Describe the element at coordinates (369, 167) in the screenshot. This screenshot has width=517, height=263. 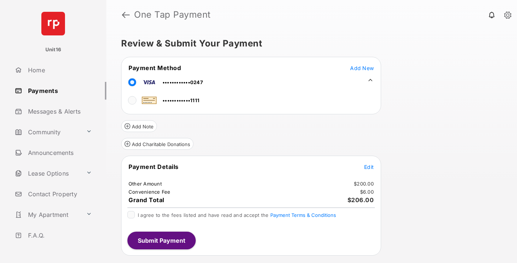
I see `button: Edit` at that location.